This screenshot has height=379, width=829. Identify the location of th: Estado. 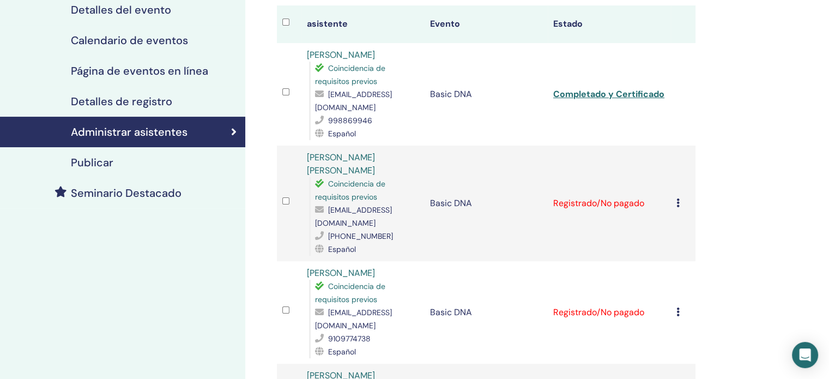
(609, 24).